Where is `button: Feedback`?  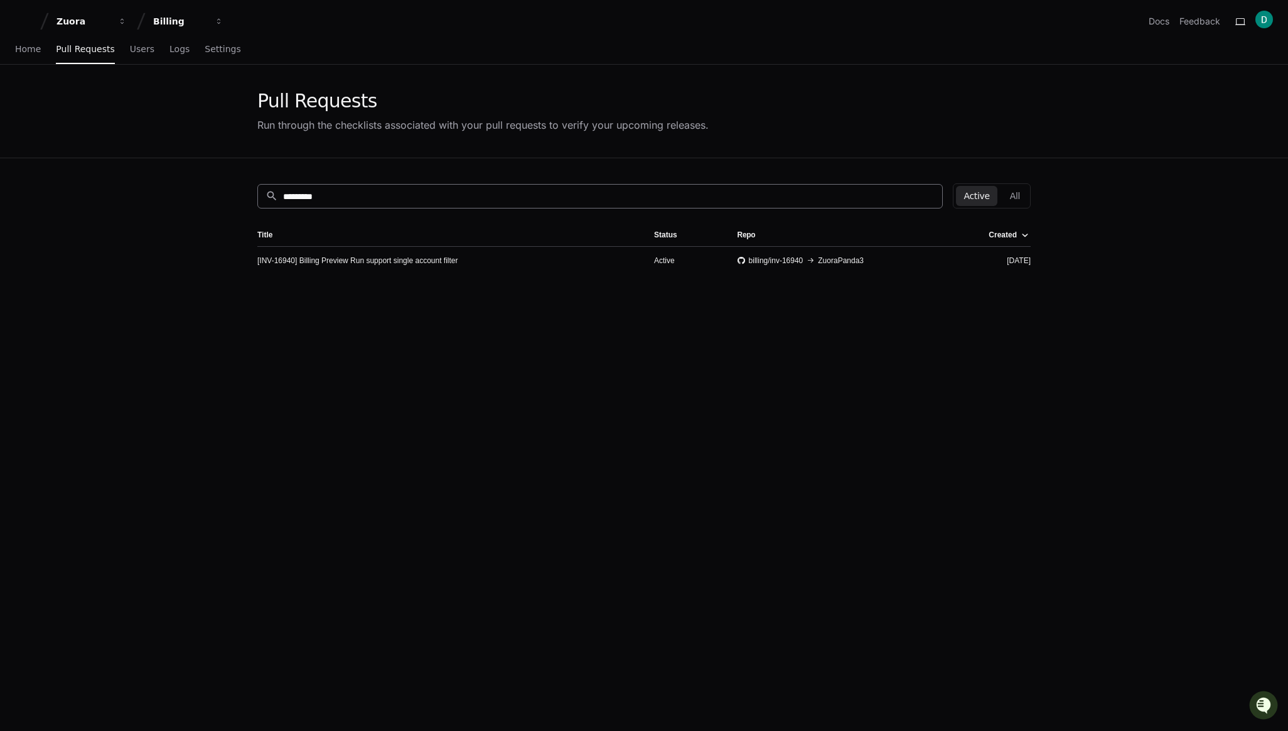
button: Feedback is located at coordinates (1200, 21).